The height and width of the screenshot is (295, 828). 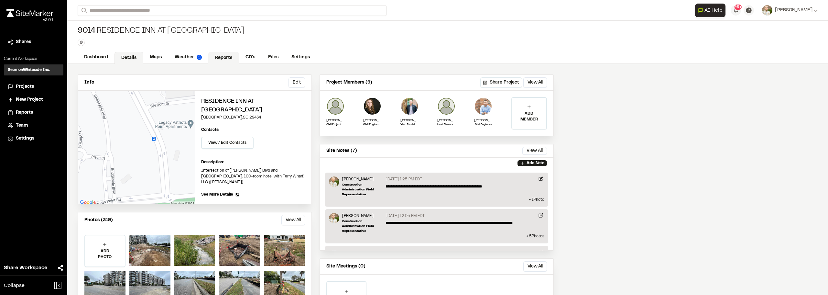 I want to click on a: Shares, so click(x=34, y=42).